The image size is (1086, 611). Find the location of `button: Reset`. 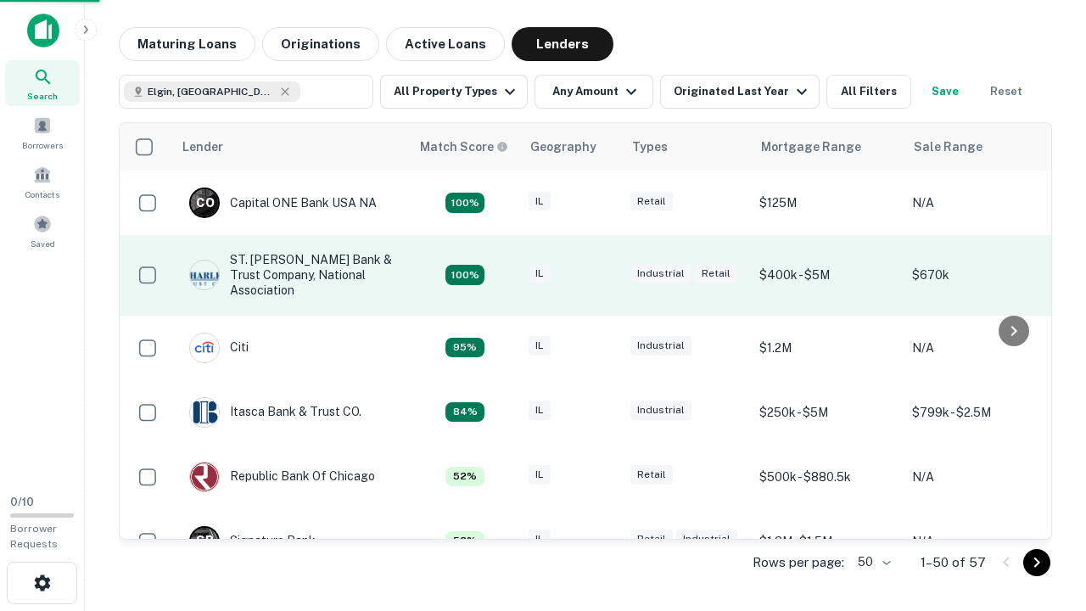

button: Reset is located at coordinates (1006, 92).